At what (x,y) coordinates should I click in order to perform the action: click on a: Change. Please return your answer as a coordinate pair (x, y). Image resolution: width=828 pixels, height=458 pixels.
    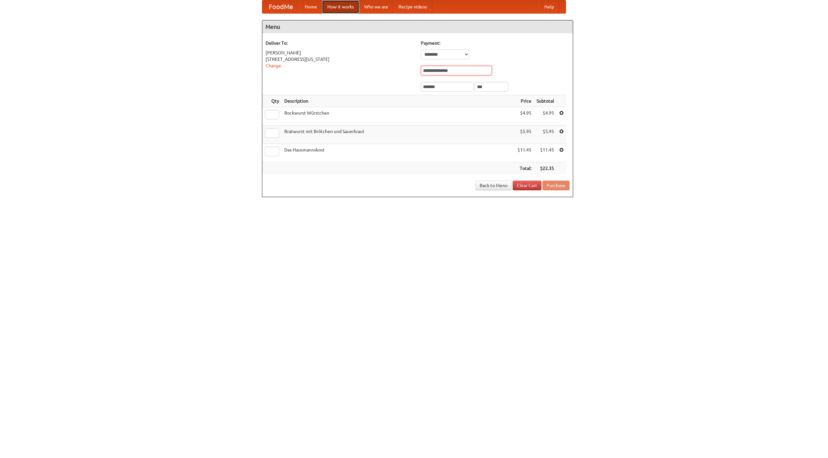
    Looking at the image, I should click on (273, 66).